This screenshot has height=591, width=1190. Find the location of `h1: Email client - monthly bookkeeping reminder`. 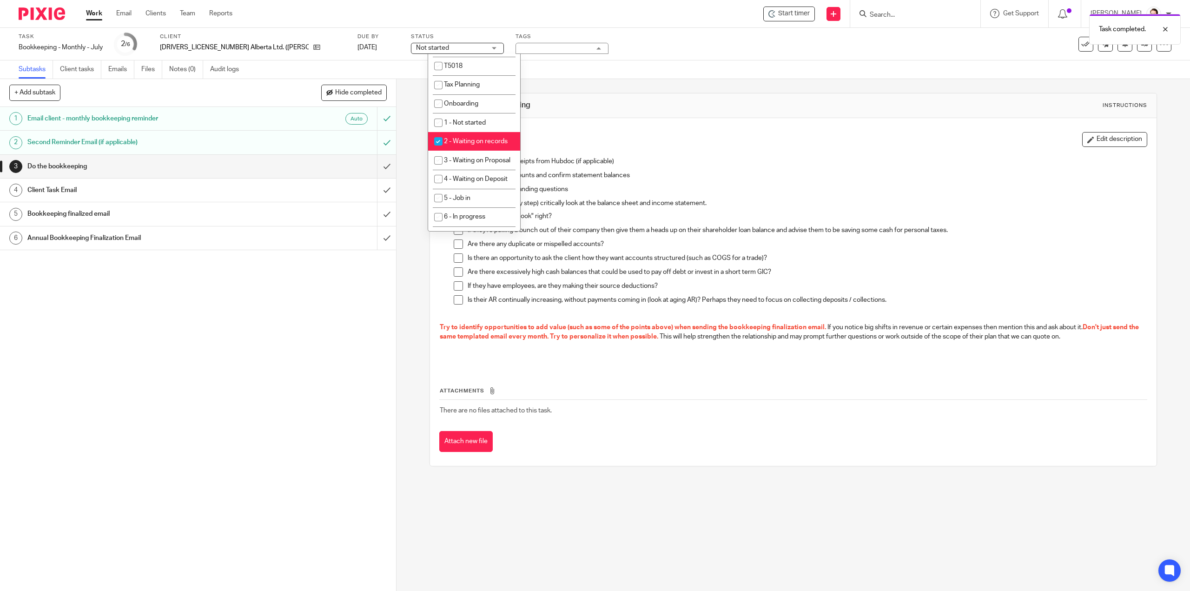

h1: Email client - monthly bookkeeping reminder is located at coordinates (141, 119).